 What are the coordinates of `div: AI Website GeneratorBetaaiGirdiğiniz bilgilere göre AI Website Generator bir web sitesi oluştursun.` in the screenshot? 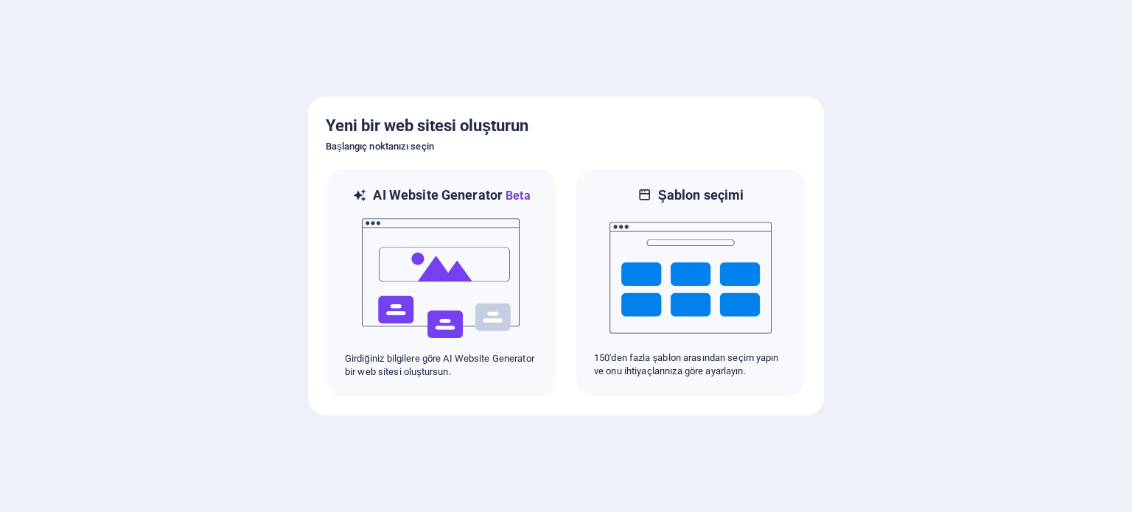 It's located at (442, 282).